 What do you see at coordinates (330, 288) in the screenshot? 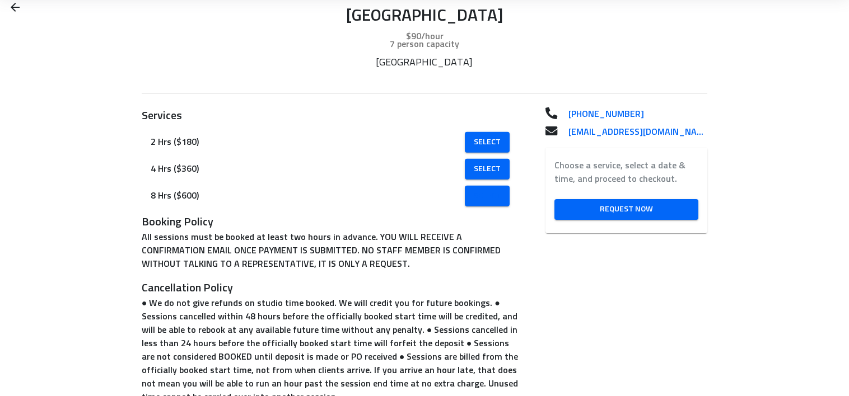
I see `h3: Cancellation Policy` at bounding box center [330, 288].